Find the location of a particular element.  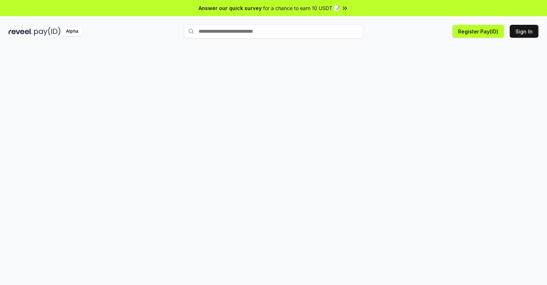

button: Register Pay(ID) is located at coordinates (479, 31).